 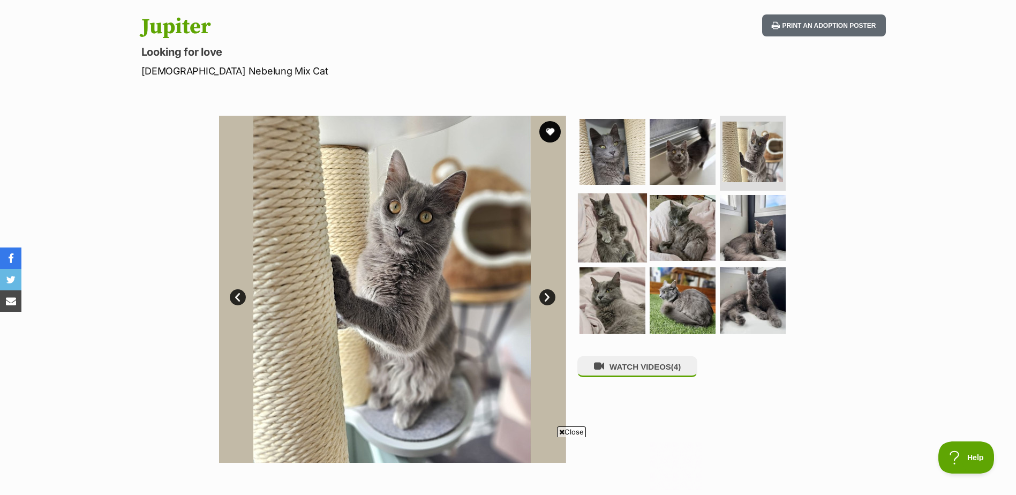 What do you see at coordinates (368, 27) in the screenshot?
I see `h1: Jupiter` at bounding box center [368, 27].